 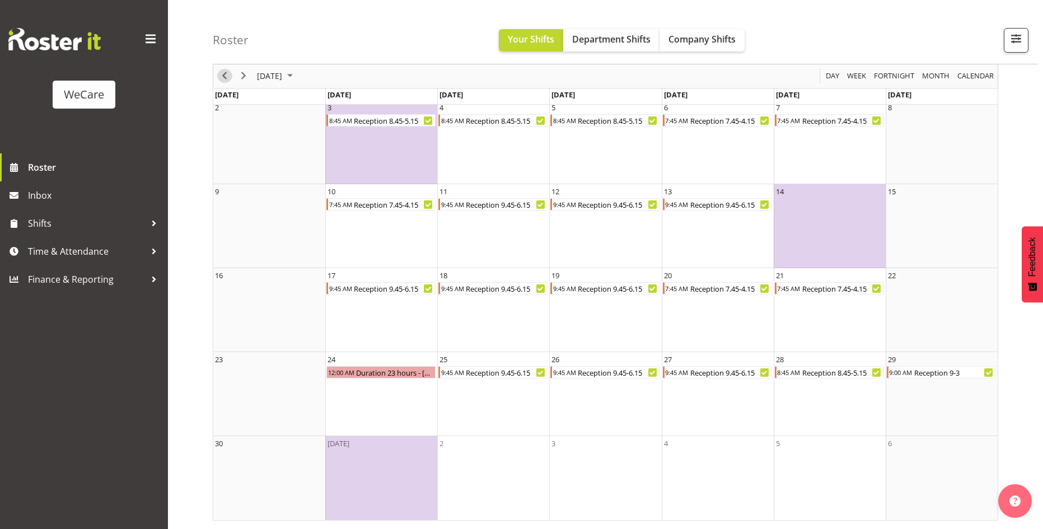 What do you see at coordinates (892, 359) in the screenshot?
I see `div: 29` at bounding box center [892, 359].